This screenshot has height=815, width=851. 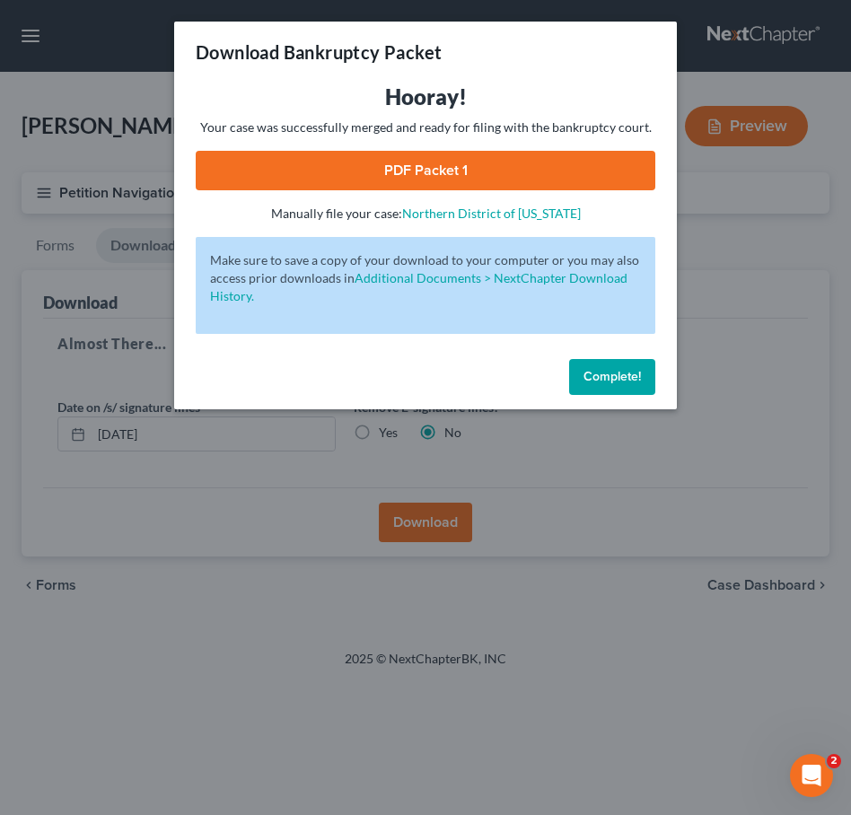 What do you see at coordinates (612, 376) in the screenshot?
I see `span: Complete!` at bounding box center [612, 376].